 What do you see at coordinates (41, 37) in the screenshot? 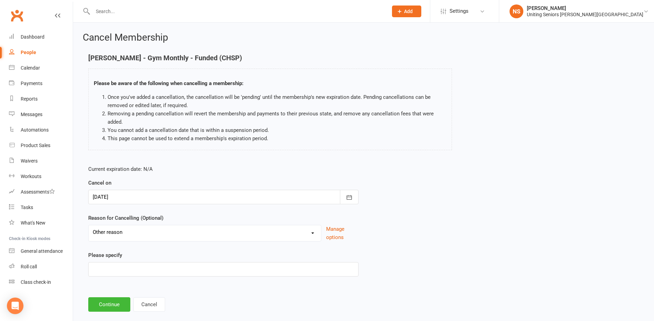
I see `a: Dashboard` at bounding box center [41, 37].